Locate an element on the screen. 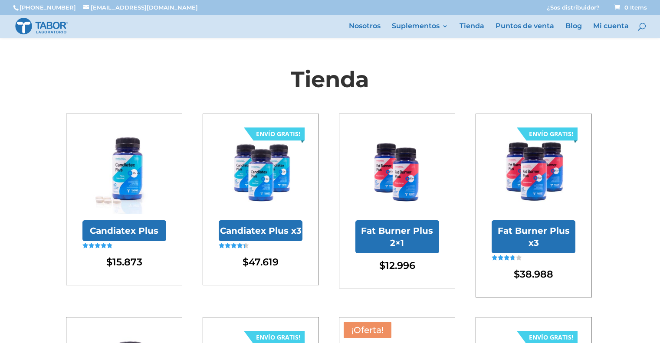 The width and height of the screenshot is (660, 343). a: Fat Burner Plus x3 ENVÍO GRATIS! Fat Burner Plus x3Valorado en 3.67 de 5 $38.988 is located at coordinates (533, 205).